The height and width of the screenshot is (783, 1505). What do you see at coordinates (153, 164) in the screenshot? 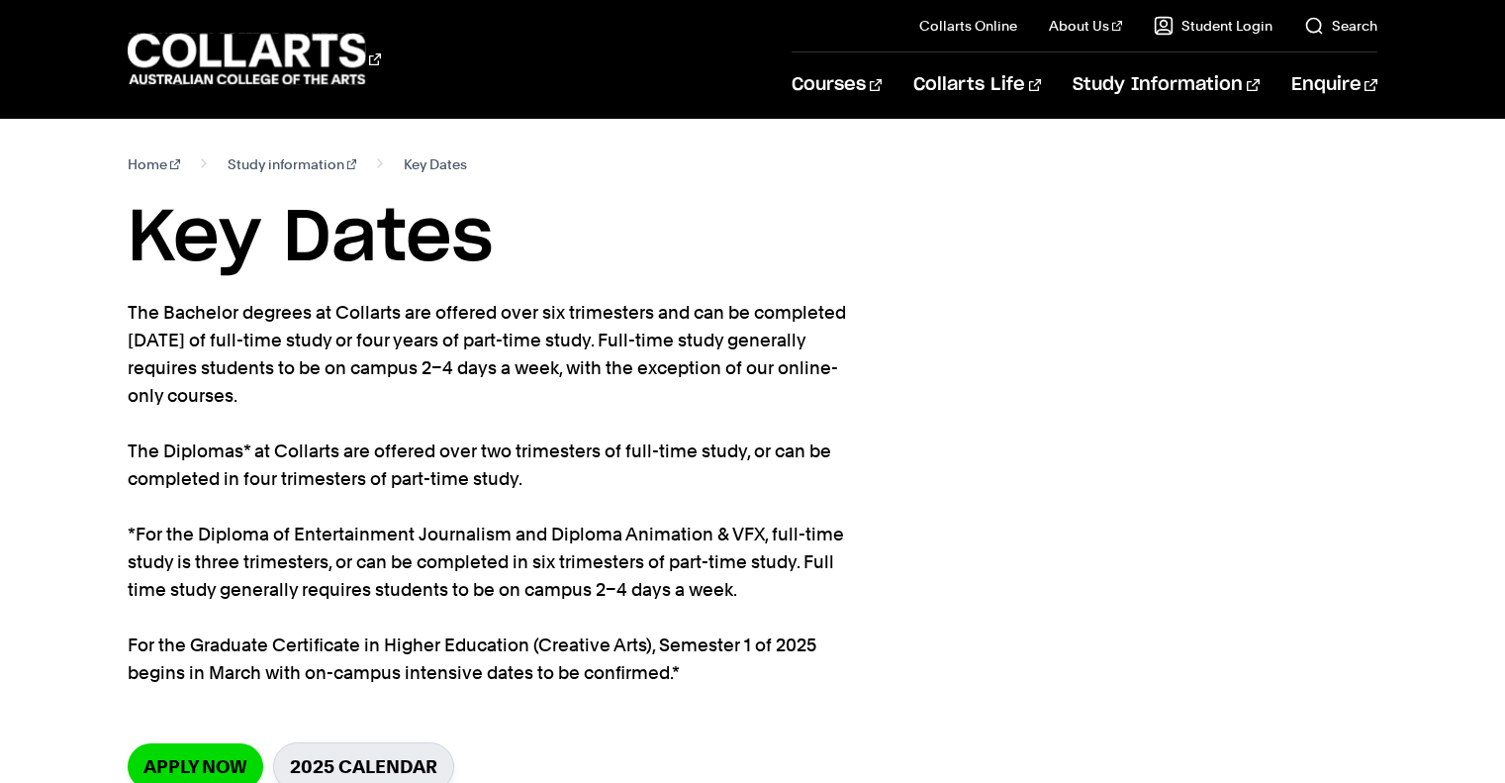
I see `a: Home` at bounding box center [153, 164].